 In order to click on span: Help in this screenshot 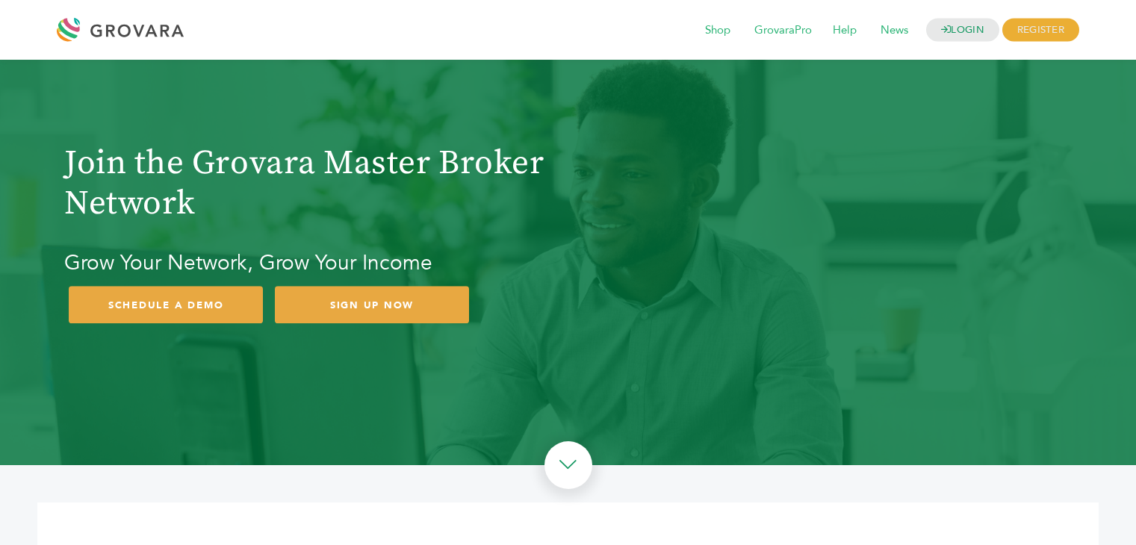, I will do `click(844, 31)`.